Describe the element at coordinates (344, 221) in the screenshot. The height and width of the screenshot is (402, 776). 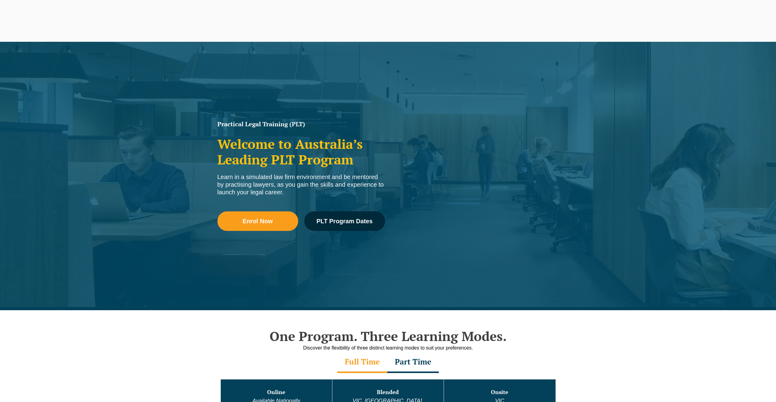
I see `a: PLT Program Dates` at that location.